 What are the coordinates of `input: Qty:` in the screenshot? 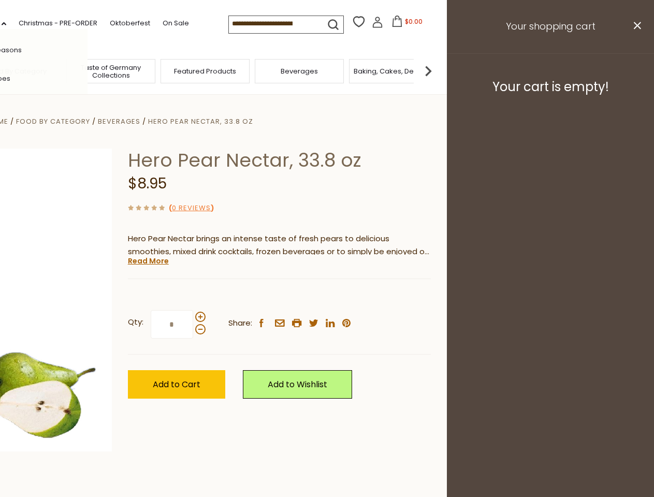 It's located at (172, 324).